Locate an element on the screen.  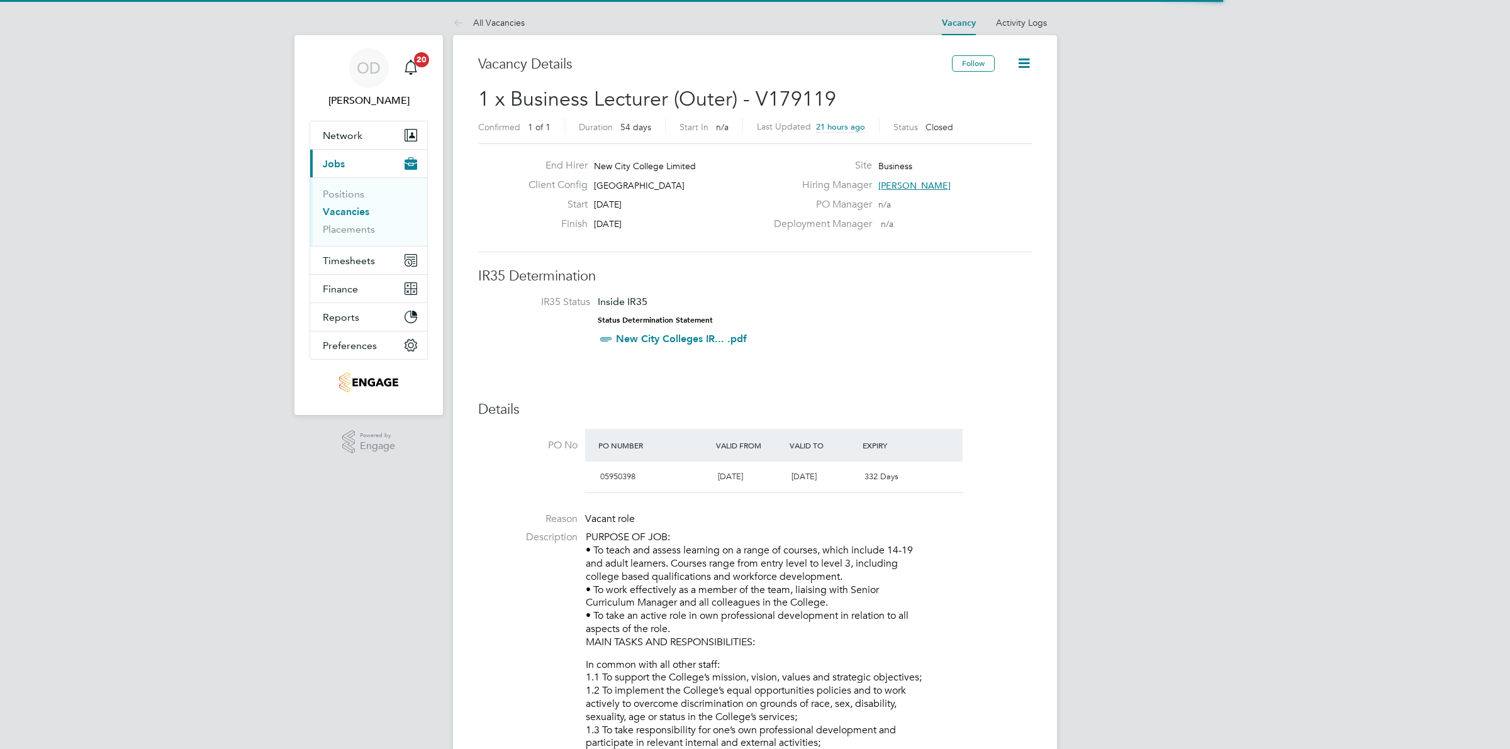
span: 54 days is located at coordinates (635, 127).